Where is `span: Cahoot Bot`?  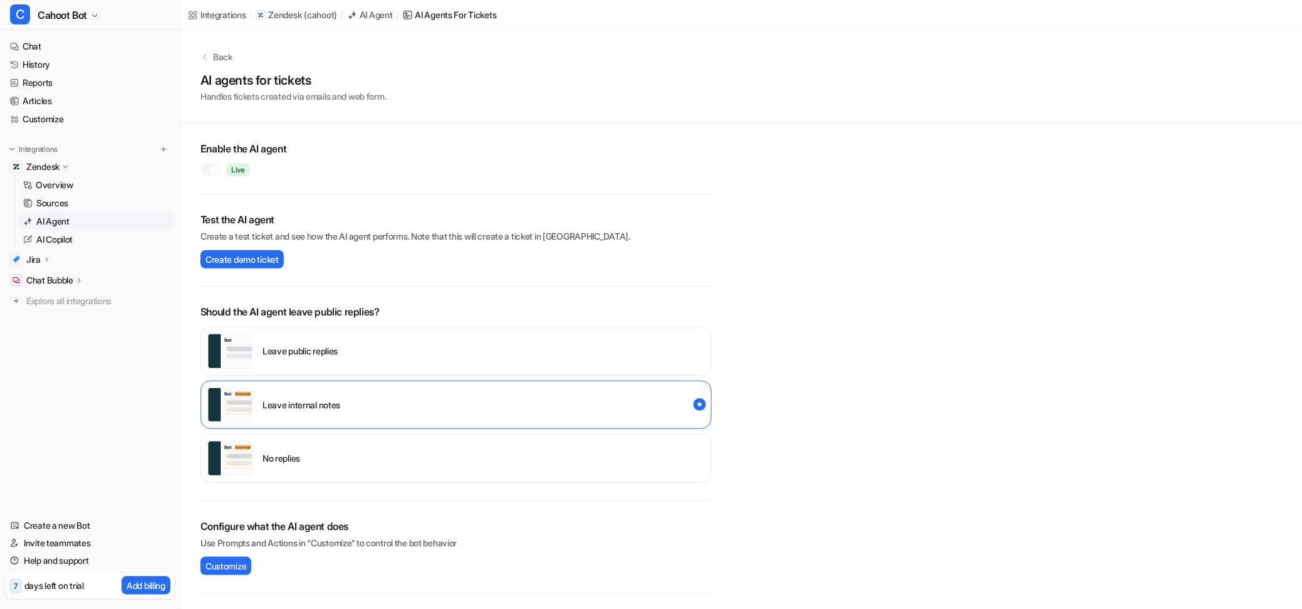
span: Cahoot Bot is located at coordinates (62, 15).